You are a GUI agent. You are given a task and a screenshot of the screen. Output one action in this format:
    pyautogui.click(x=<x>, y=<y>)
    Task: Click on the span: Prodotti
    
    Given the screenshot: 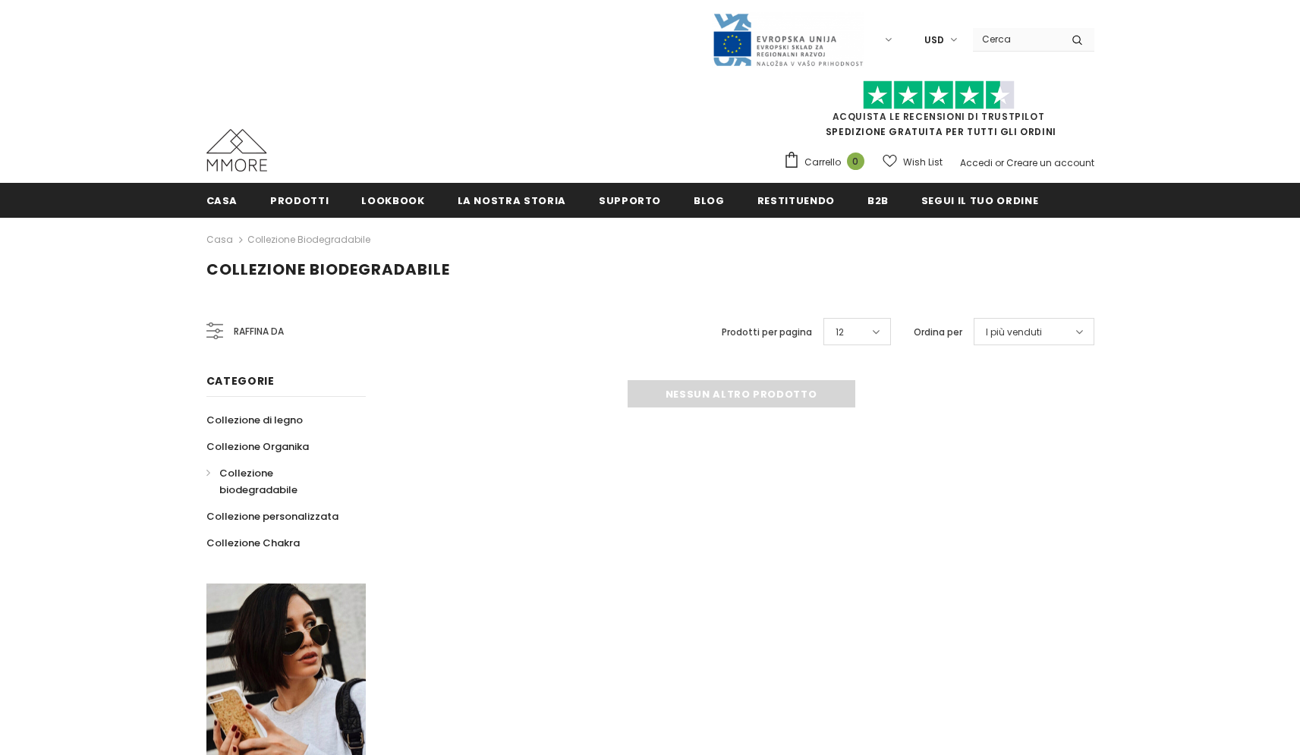 What is the action you would take?
    pyautogui.click(x=299, y=200)
    